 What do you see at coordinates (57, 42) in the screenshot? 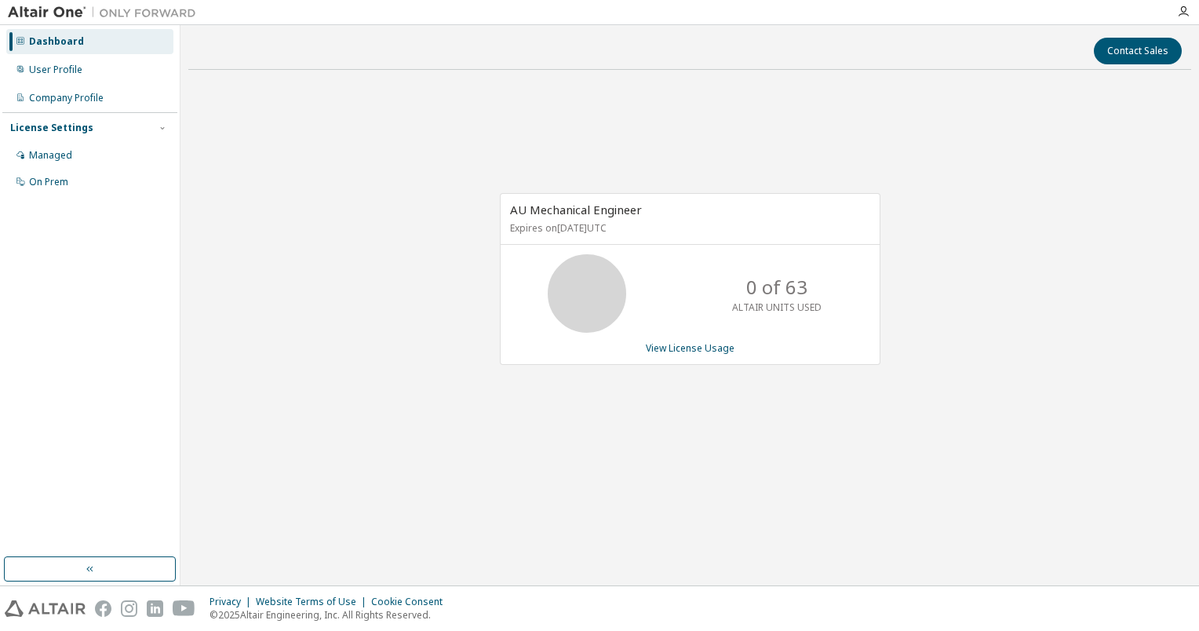
I see `div: Dashboard` at bounding box center [57, 42].